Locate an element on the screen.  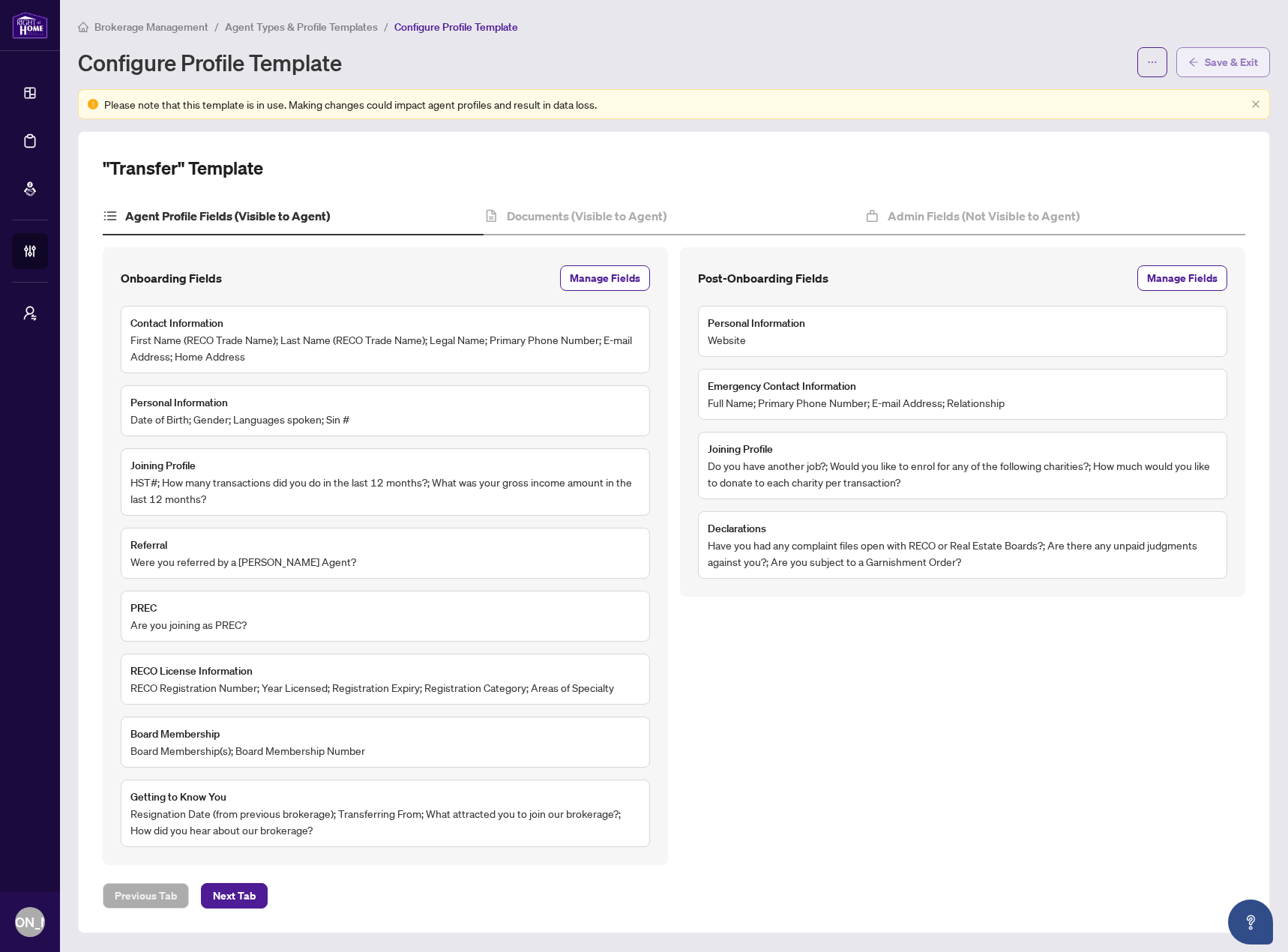
button: Previous Tab is located at coordinates (145, 895).